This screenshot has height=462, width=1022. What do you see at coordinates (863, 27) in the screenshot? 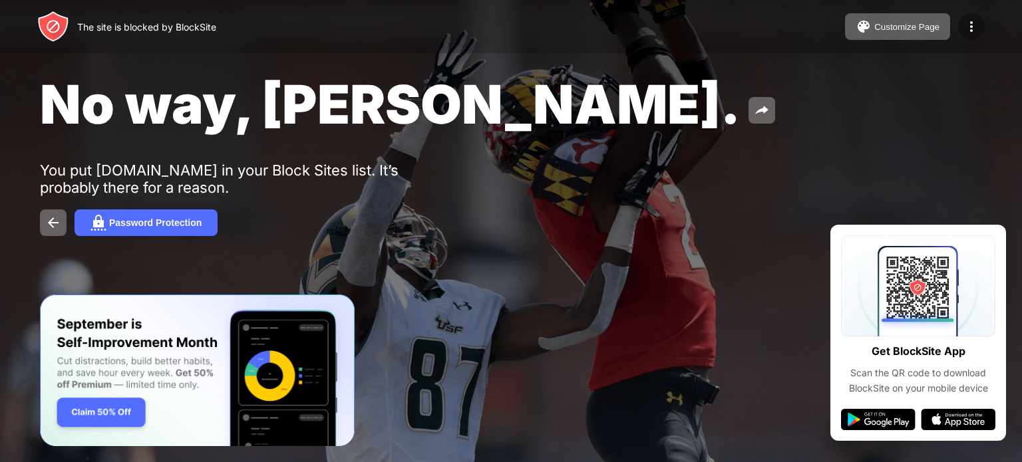
I see `img: pallet.svg` at bounding box center [863, 27].